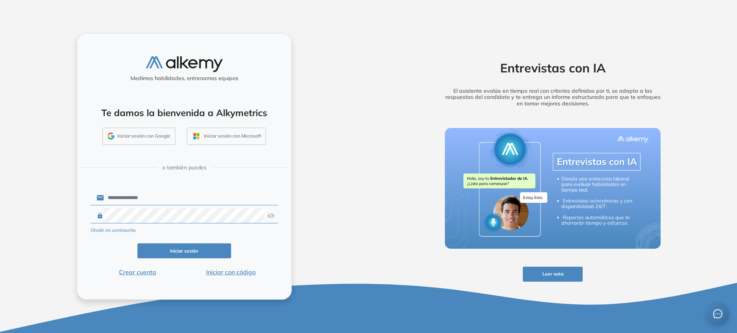 This screenshot has width=737, height=333. I want to click on img: OUTLOOK_ICON, so click(196, 136).